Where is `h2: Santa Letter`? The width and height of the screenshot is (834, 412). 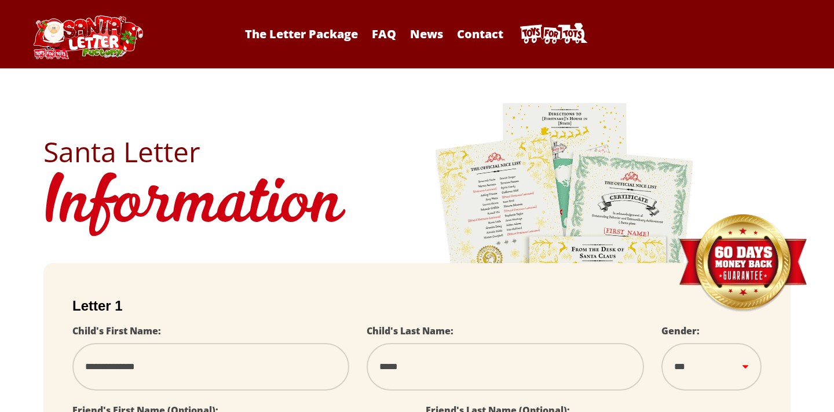
h2: Santa Letter is located at coordinates (417, 152).